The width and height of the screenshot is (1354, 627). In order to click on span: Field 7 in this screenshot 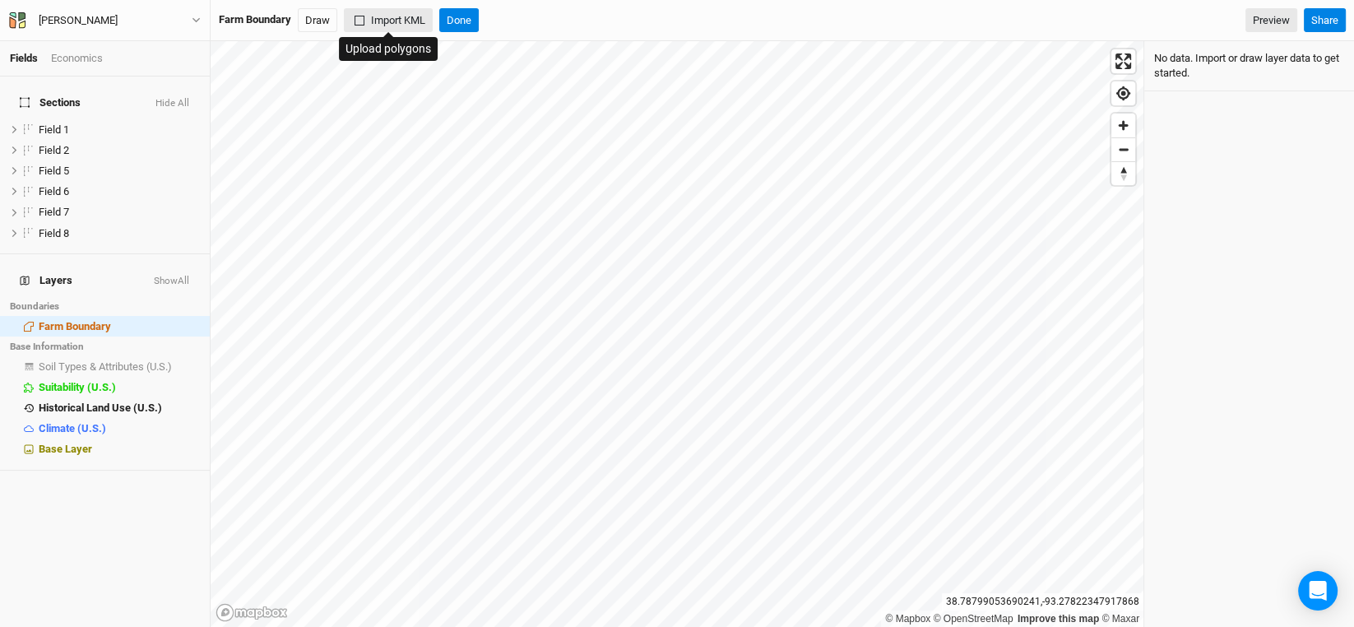, I will do `click(53, 211)`.